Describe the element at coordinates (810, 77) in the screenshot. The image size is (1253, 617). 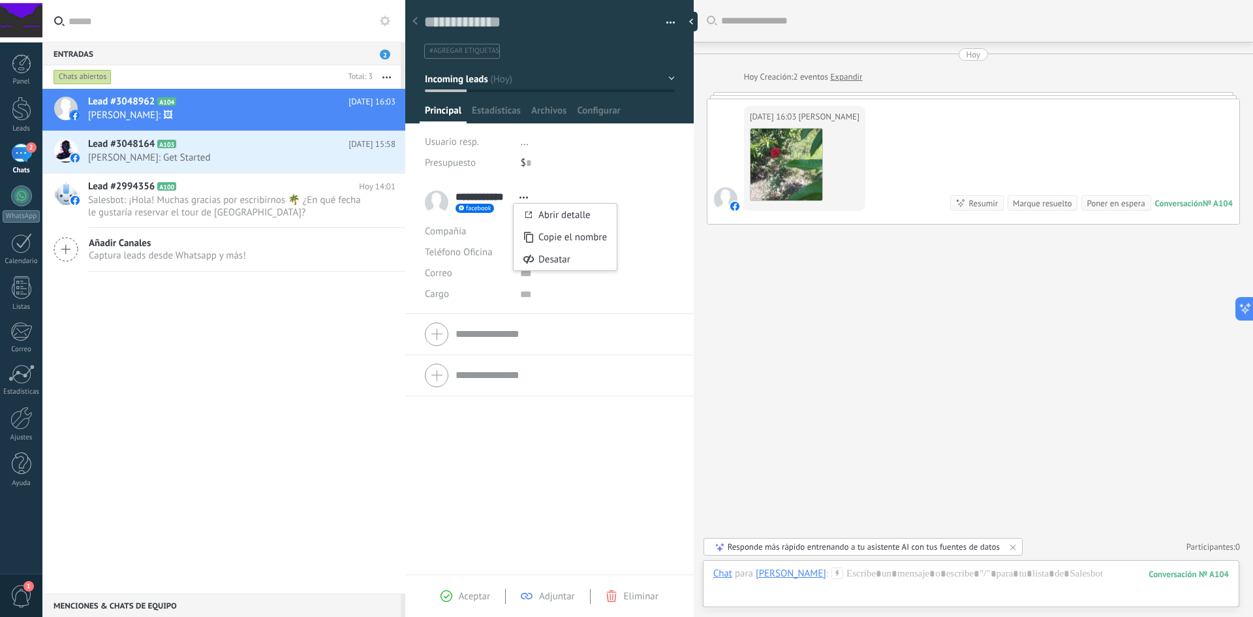
I see `span: 2 eventos` at that location.